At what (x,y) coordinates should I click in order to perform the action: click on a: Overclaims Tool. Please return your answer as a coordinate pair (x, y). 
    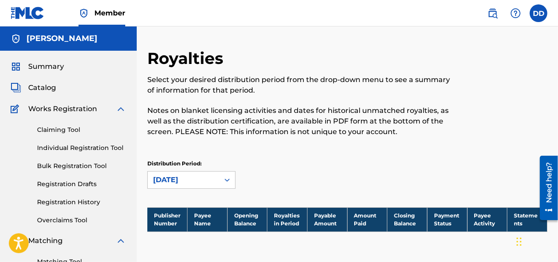
    Looking at the image, I should click on (82, 220).